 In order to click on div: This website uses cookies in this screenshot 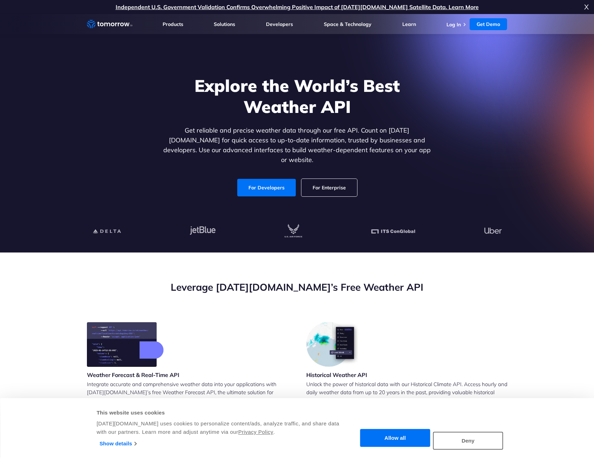, I will do `click(218, 412)`.